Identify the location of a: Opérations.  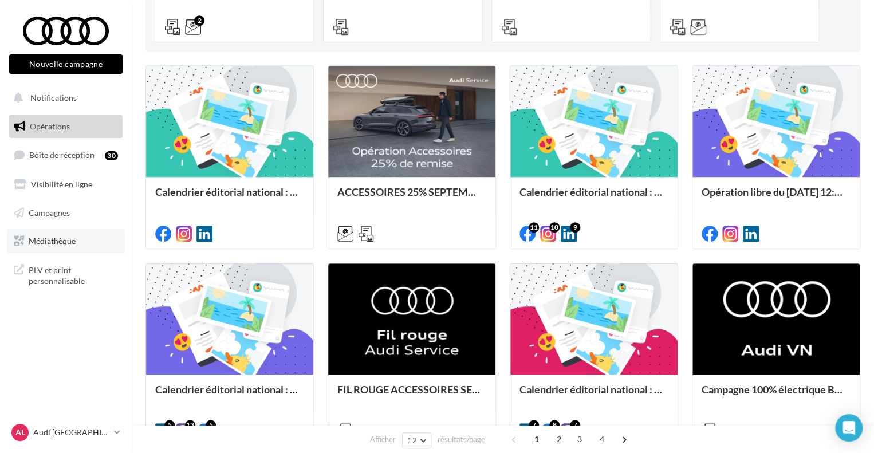
(66, 127).